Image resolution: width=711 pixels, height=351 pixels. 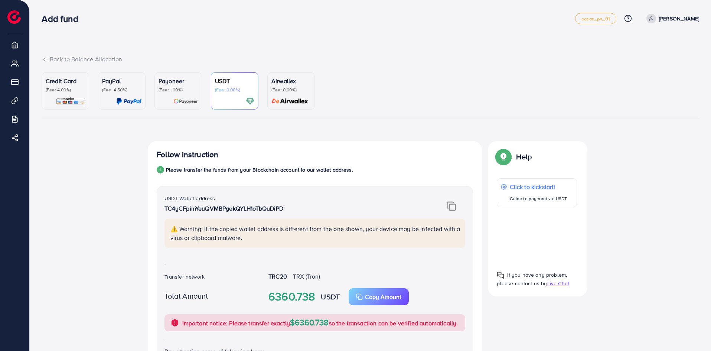 I want to click on p: Help, so click(x=524, y=157).